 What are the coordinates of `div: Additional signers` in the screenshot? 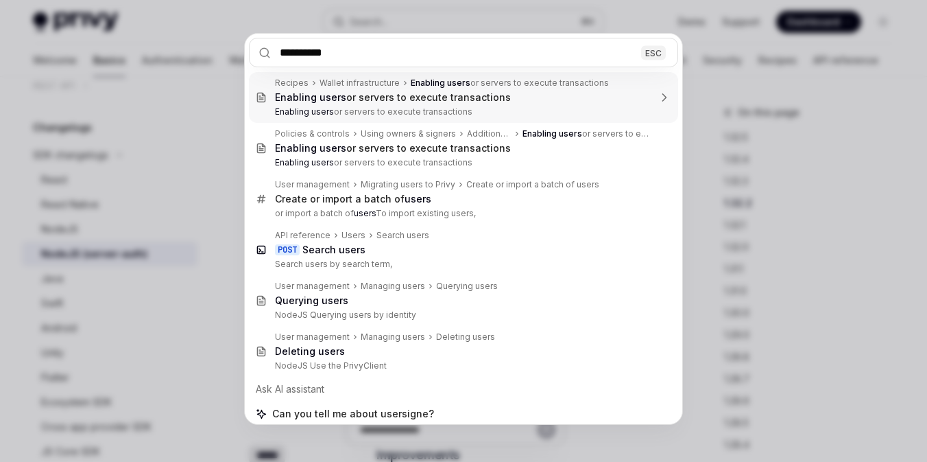 It's located at (489, 134).